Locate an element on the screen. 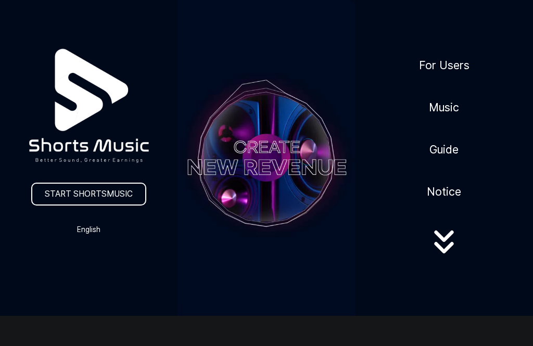 The width and height of the screenshot is (533, 346). a: START SHORTSMUSIC is located at coordinates (88, 194).